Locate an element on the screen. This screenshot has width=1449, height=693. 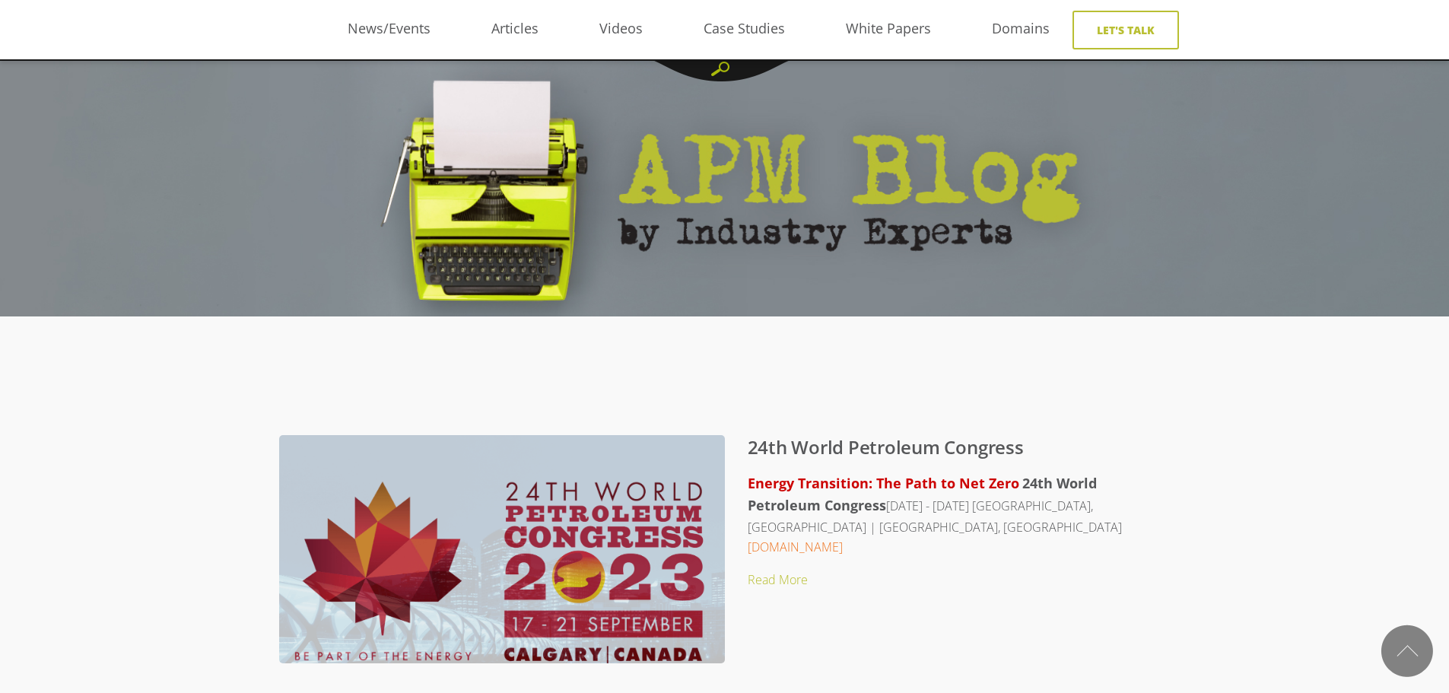
a: Domains is located at coordinates (1021, 29).